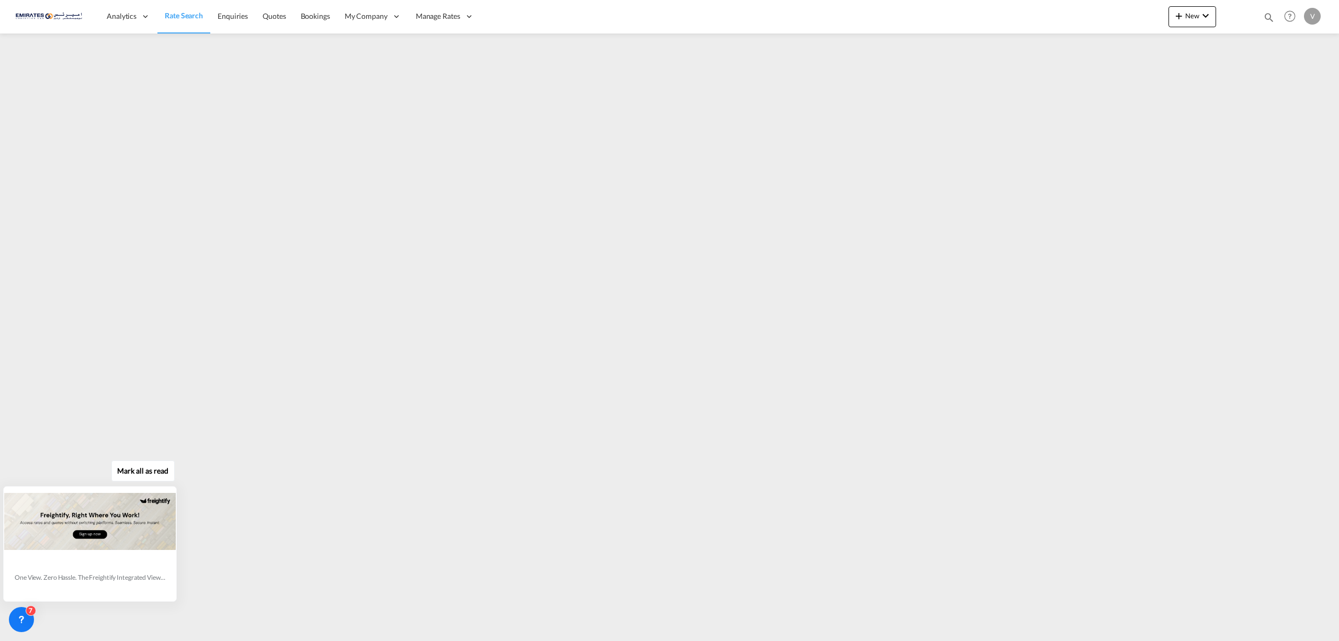  Describe the element at coordinates (366, 16) in the screenshot. I see `span: My Company` at that location.